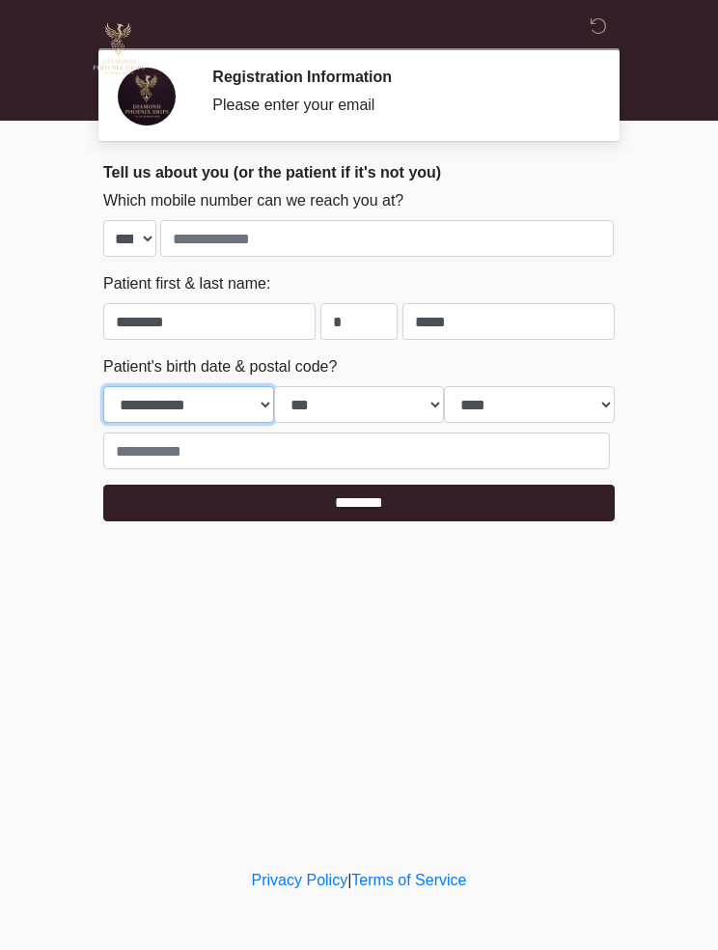 Image resolution: width=718 pixels, height=950 pixels. Describe the element at coordinates (300, 880) in the screenshot. I see `a: Privacy Policy` at that location.